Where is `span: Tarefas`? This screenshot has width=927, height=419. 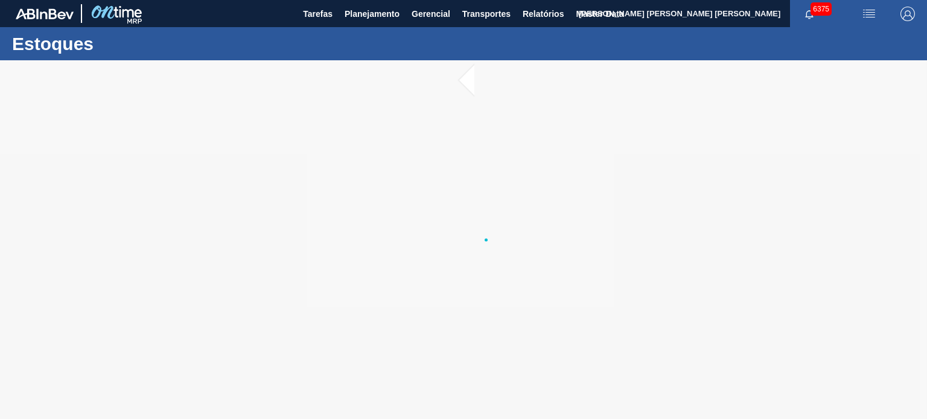
span: Tarefas is located at coordinates (317, 14).